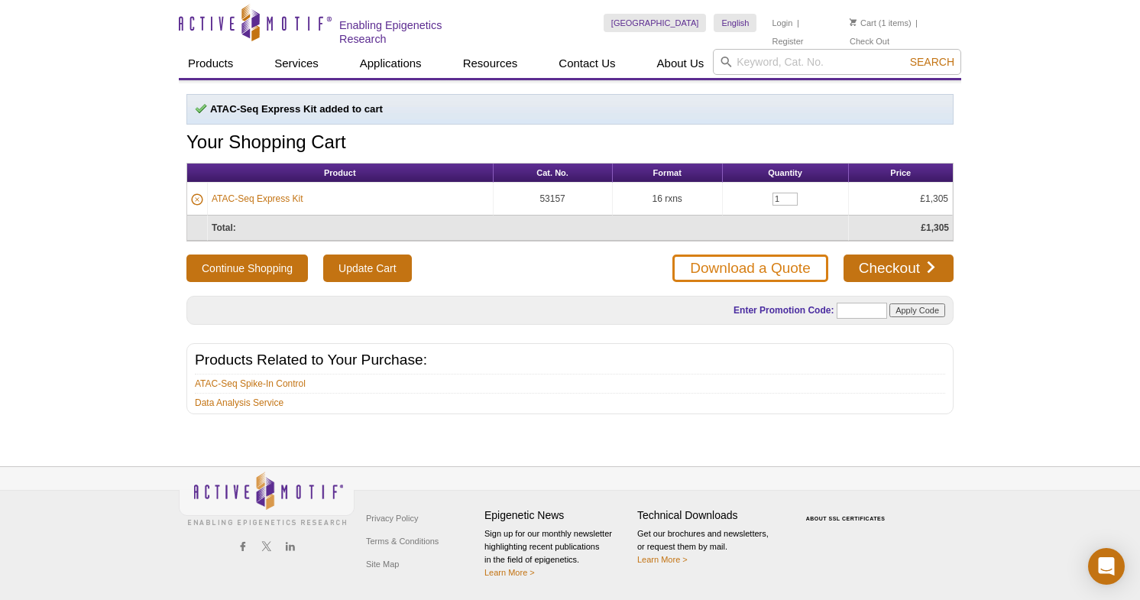 The height and width of the screenshot is (600, 1140). I want to click on a: Register, so click(787, 41).